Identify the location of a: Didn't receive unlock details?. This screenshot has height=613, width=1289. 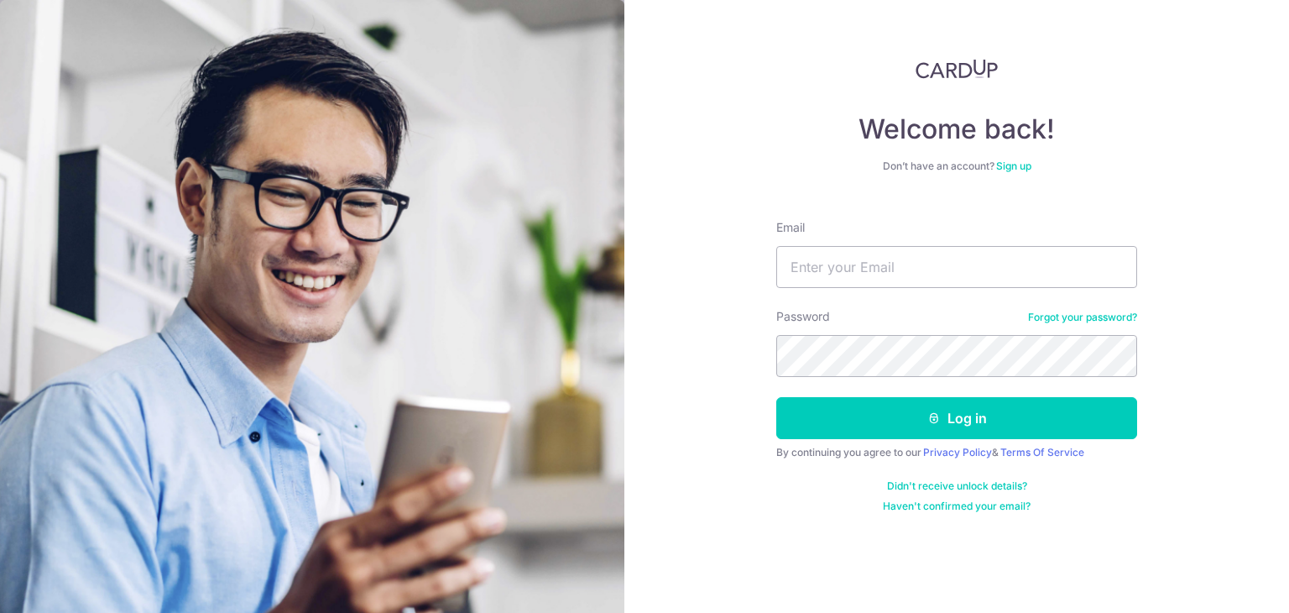
(957, 486).